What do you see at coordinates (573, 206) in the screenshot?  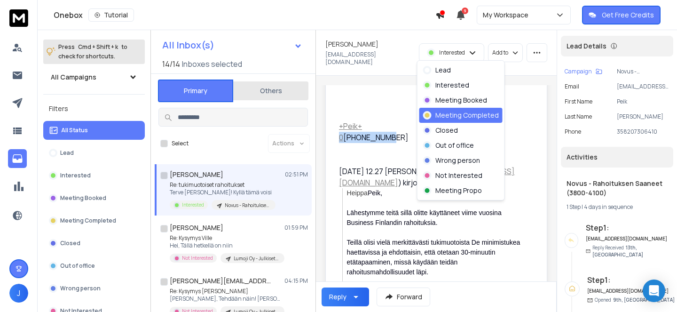 I see `span: 1 Step` at bounding box center [573, 206].